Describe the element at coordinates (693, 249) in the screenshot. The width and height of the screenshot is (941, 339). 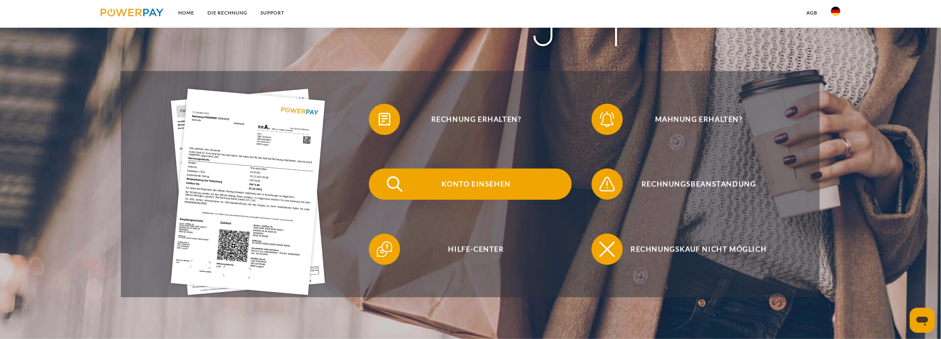
I see `button: Rechnungskauf nicht möglich` at that location.